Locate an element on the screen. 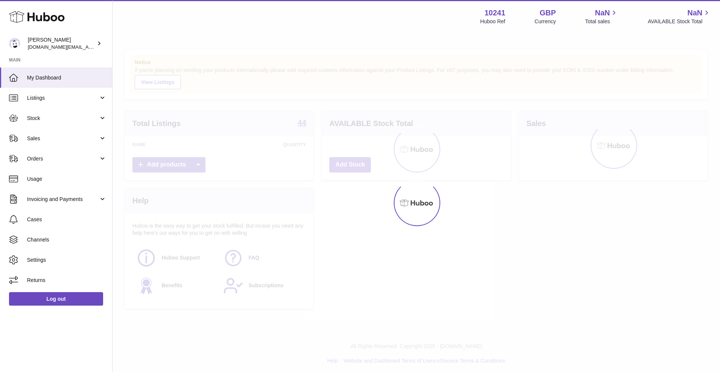 This screenshot has height=372, width=720. span: Total sales is located at coordinates (601, 21).